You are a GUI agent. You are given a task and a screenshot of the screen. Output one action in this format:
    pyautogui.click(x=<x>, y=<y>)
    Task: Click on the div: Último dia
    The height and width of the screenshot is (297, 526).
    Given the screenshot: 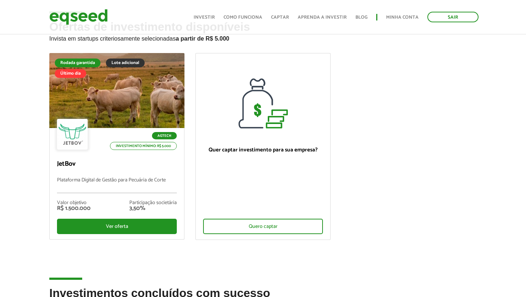 What is the action you would take?
    pyautogui.click(x=71, y=73)
    